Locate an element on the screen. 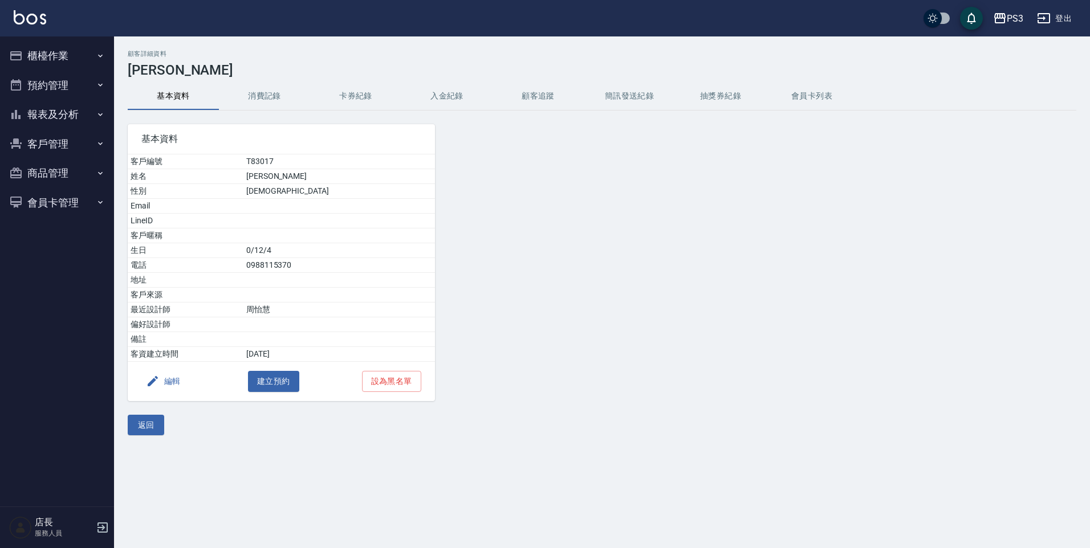  td: 地址 is located at coordinates (185, 280).